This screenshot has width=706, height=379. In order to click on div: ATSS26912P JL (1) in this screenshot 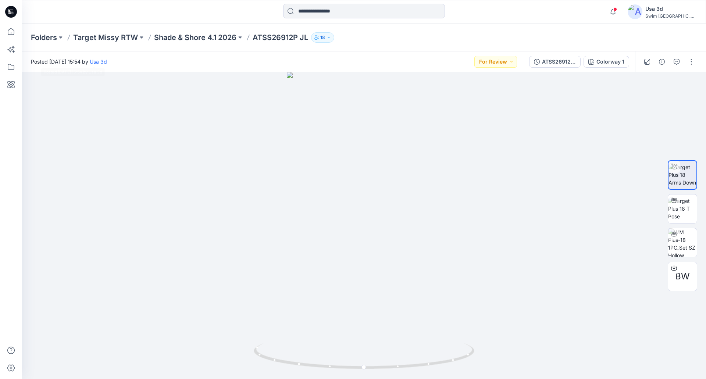, I will do `click(559, 62)`.